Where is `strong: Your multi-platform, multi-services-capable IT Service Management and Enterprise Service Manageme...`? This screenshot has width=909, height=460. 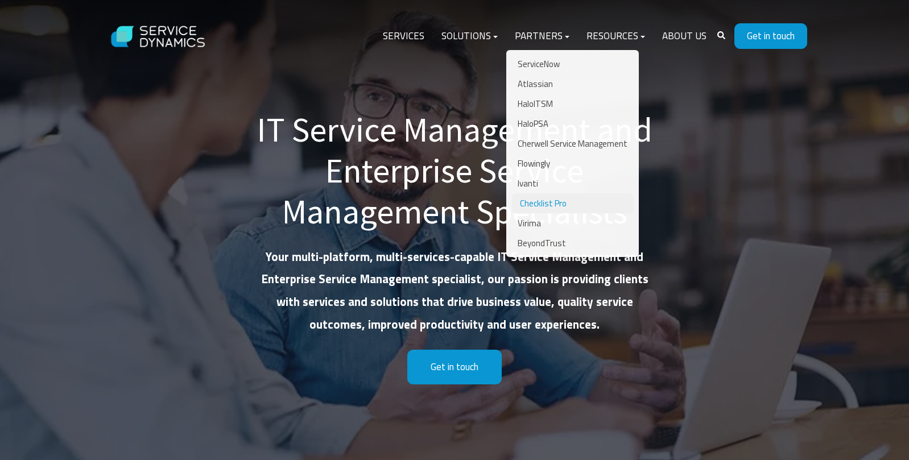 strong: Your multi-platform, multi-services-capable IT Service Management and Enterprise Service Manageme... is located at coordinates (455, 291).